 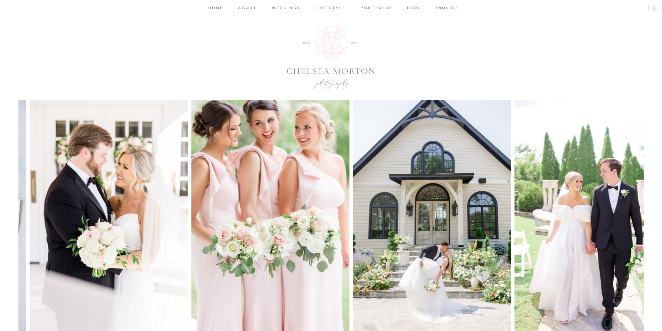 I want to click on nav: inquire, so click(x=446, y=8).